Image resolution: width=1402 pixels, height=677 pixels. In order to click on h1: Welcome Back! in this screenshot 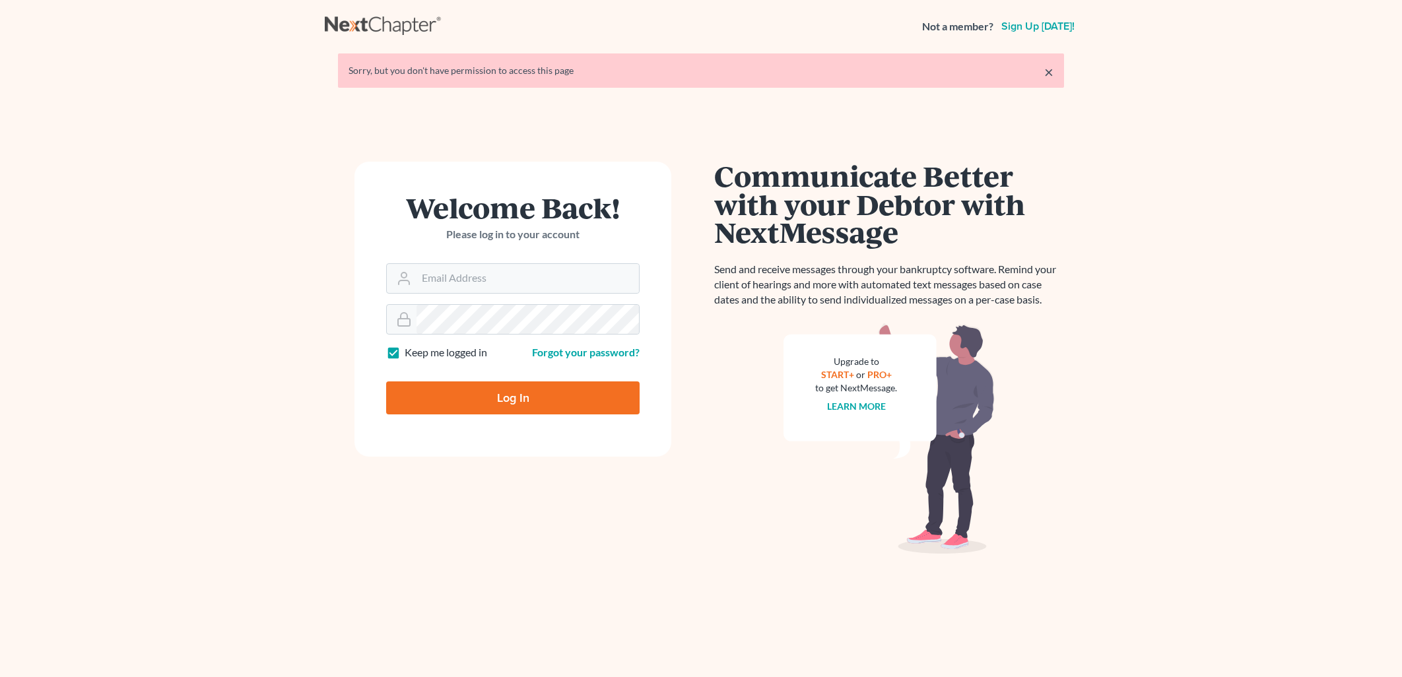, I will do `click(513, 207)`.